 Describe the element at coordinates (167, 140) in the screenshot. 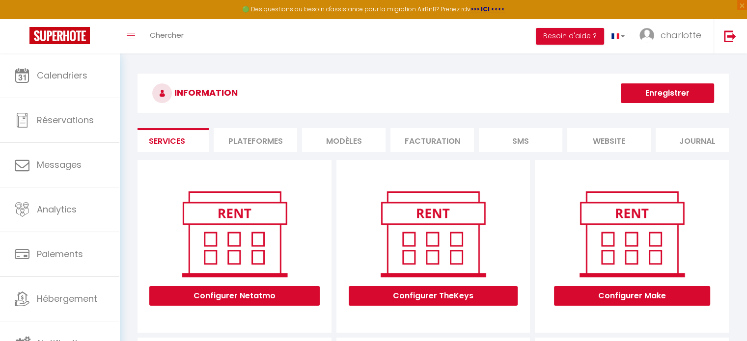

I see `li: Services` at that location.